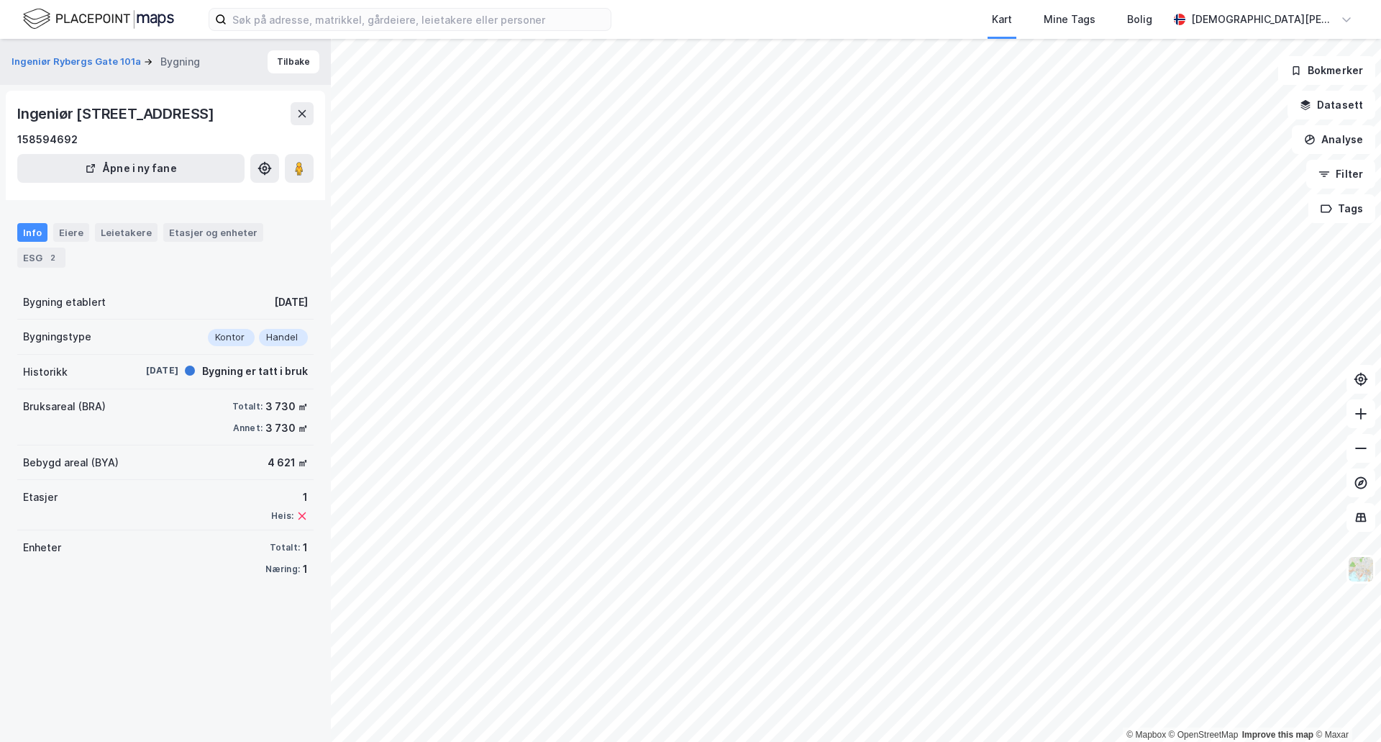 The width and height of the screenshot is (1381, 742). I want to click on div: Kart, so click(1002, 19).